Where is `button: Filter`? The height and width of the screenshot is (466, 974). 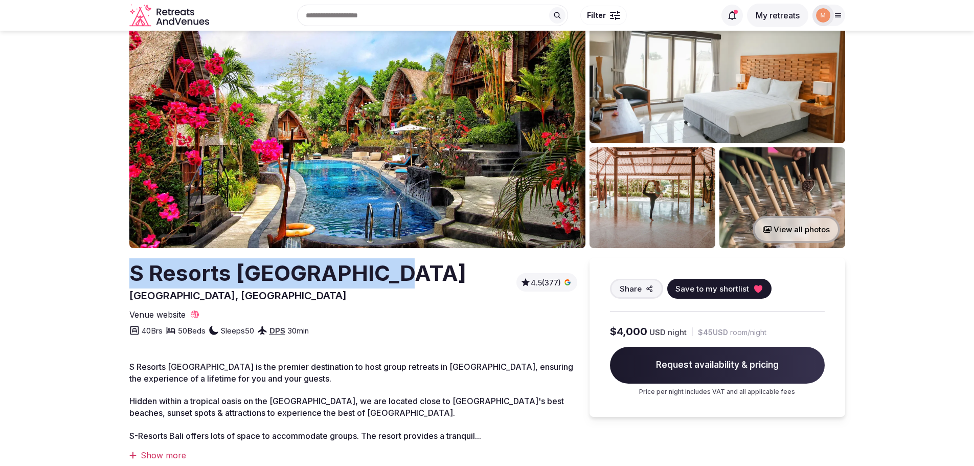
button: Filter is located at coordinates (603, 15).